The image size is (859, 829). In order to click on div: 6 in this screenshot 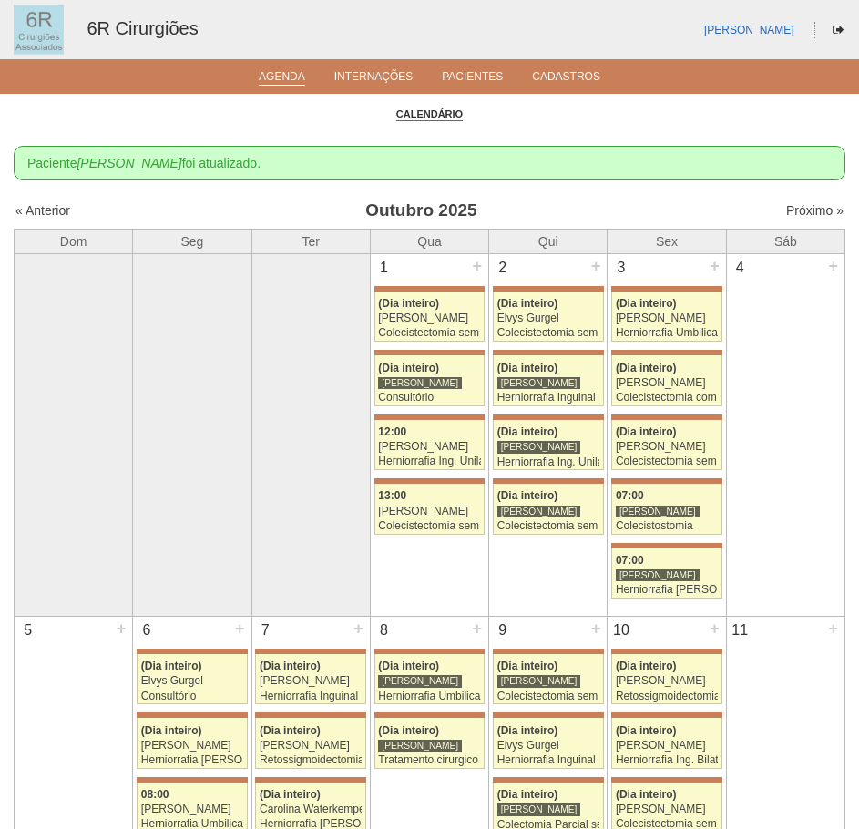, I will do `click(146, 631)`.